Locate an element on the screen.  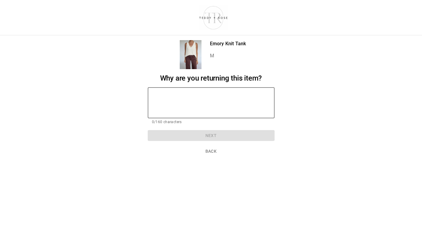
p: M is located at coordinates (228, 56).